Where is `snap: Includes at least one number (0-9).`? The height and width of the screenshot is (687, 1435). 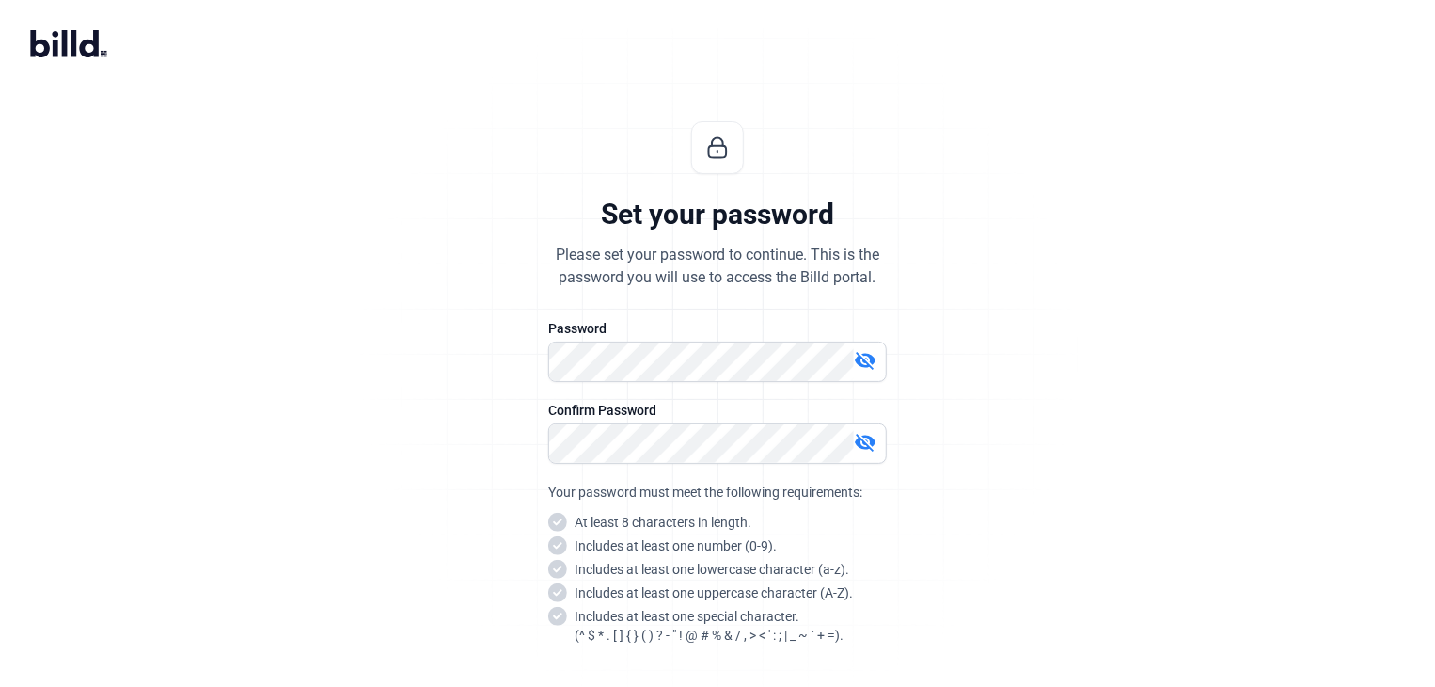
snap: Includes at least one number (0-9). is located at coordinates (675, 546).